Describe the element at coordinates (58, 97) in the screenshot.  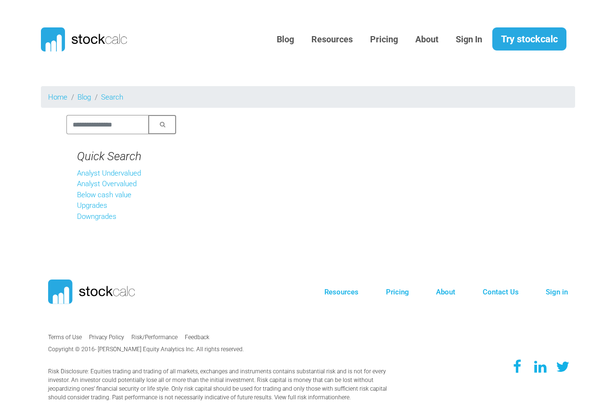
I see `a: Home` at that location.